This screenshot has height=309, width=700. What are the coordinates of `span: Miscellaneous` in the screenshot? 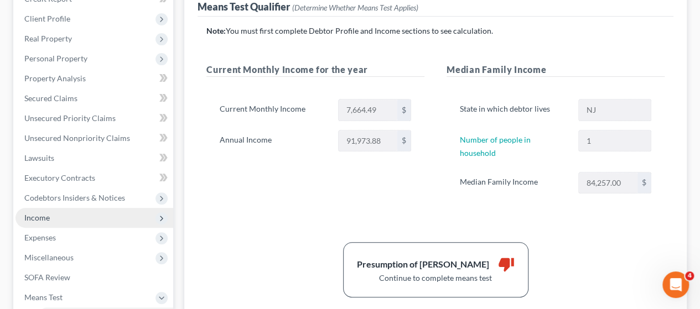 It's located at (49, 257).